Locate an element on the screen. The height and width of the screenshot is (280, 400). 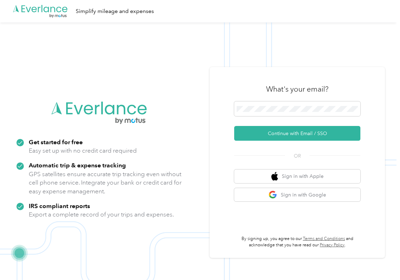
a: Privacy Policy is located at coordinates (332, 245).